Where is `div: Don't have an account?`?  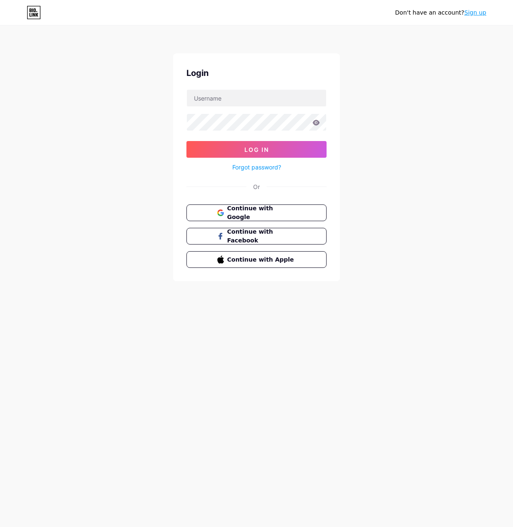 div: Don't have an account? is located at coordinates (441, 13).